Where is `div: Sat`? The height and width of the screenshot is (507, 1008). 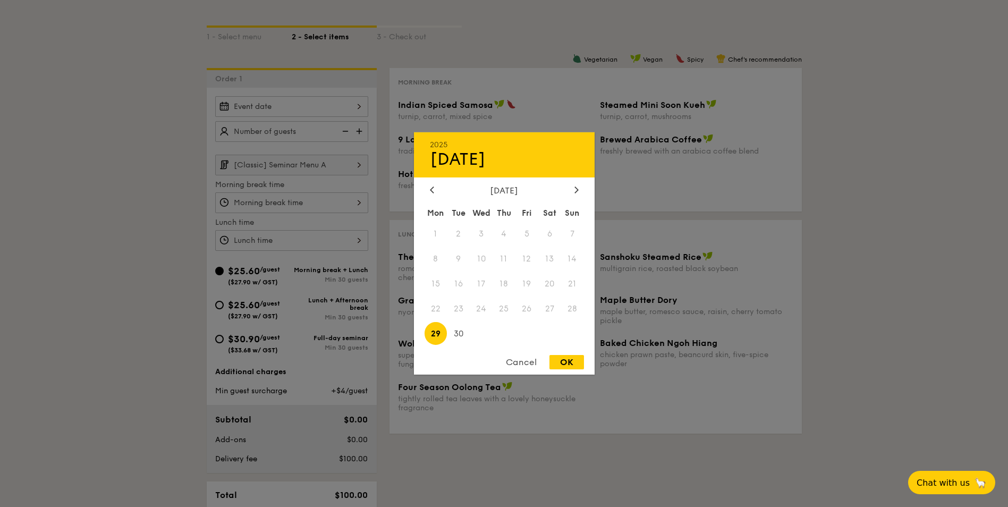
div: Sat is located at coordinates (550, 213).